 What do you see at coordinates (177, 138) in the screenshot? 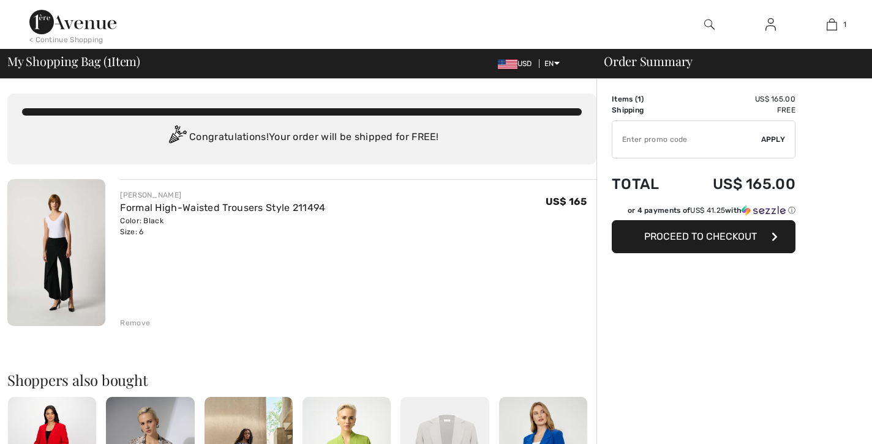
I see `img: Congratulation2.svg` at bounding box center [177, 138].